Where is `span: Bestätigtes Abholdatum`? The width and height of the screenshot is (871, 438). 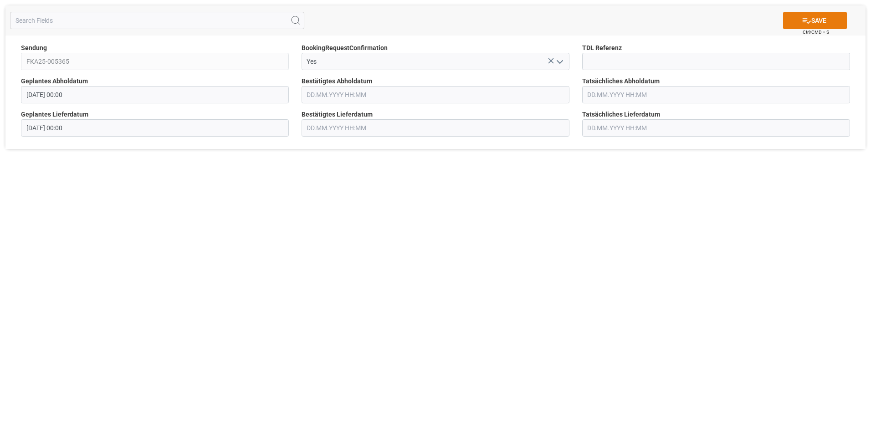
span: Bestätigtes Abholdatum is located at coordinates (337, 81).